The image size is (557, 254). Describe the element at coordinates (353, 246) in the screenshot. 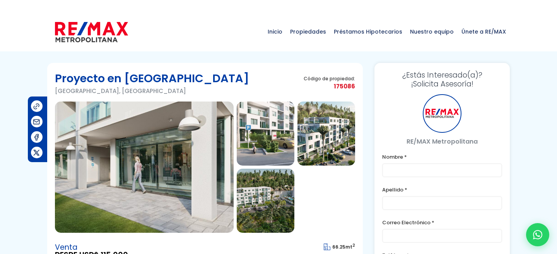

I see `sup: 2` at that location.